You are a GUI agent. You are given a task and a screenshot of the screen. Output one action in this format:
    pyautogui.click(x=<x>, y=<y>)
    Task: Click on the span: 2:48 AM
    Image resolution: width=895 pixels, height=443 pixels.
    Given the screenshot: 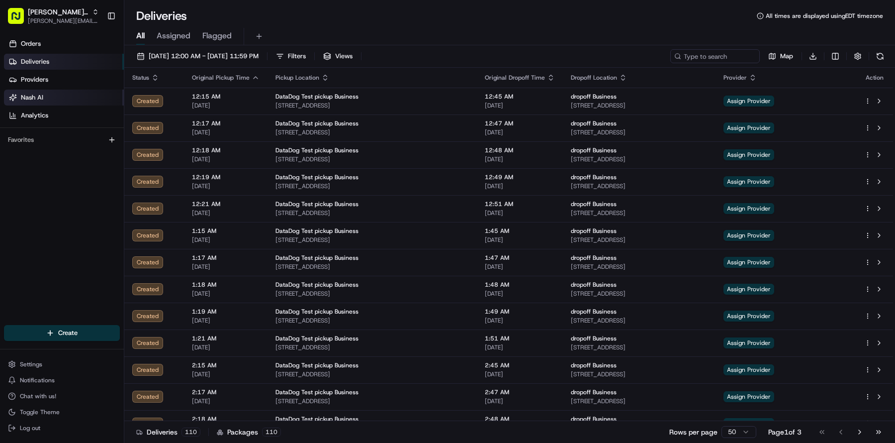 What is the action you would take?
    pyautogui.click(x=520, y=419)
    